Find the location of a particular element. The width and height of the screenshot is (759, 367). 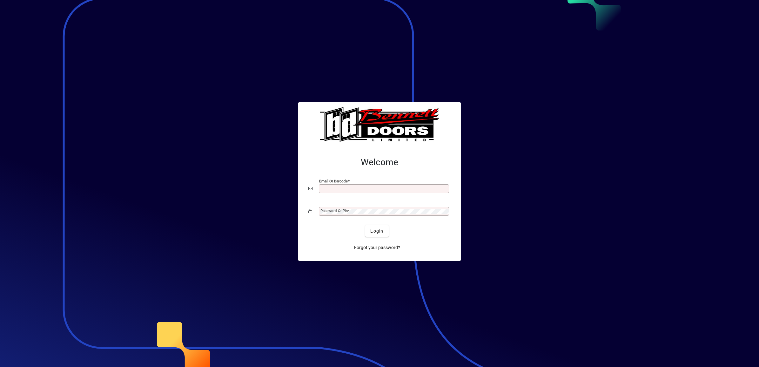

h2: Welcome is located at coordinates (380, 162).